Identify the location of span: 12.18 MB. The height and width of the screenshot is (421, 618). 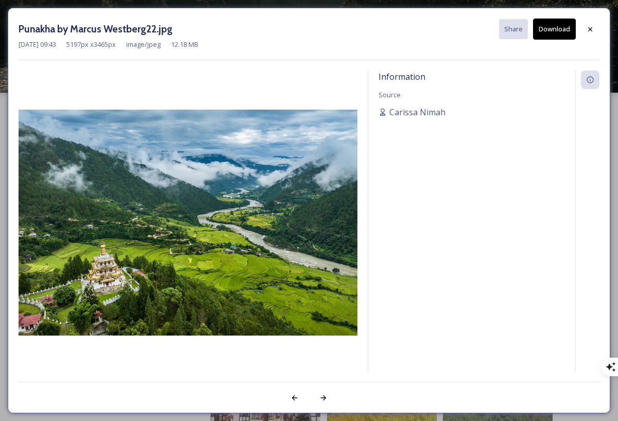
(184, 44).